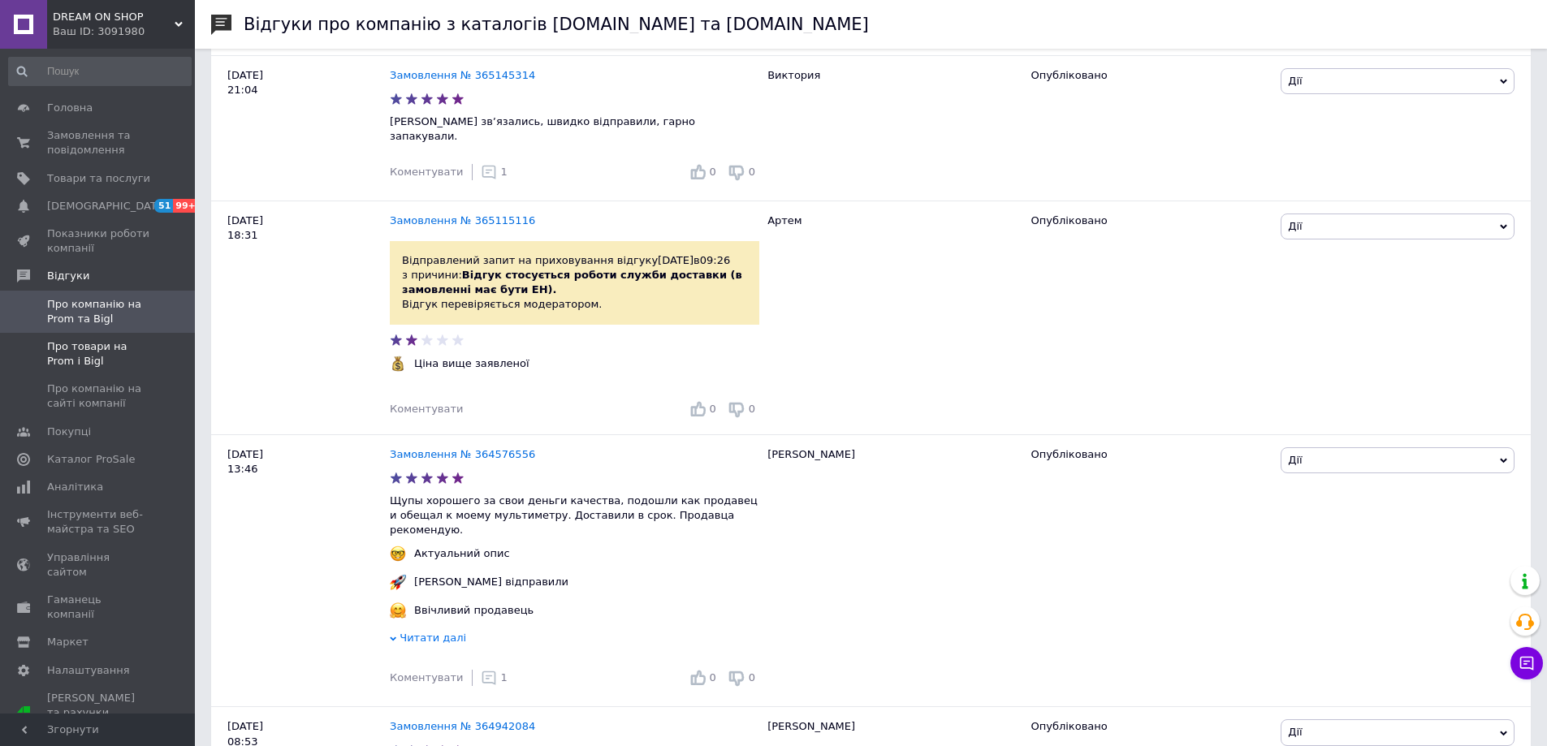 The width and height of the screenshot is (1547, 746). Describe the element at coordinates (574, 516) in the screenshot. I see `p: Щупы хорошего за свои деньги качества, подошли как продавец и обещал к моему мультиметру. Достави...` at that location.